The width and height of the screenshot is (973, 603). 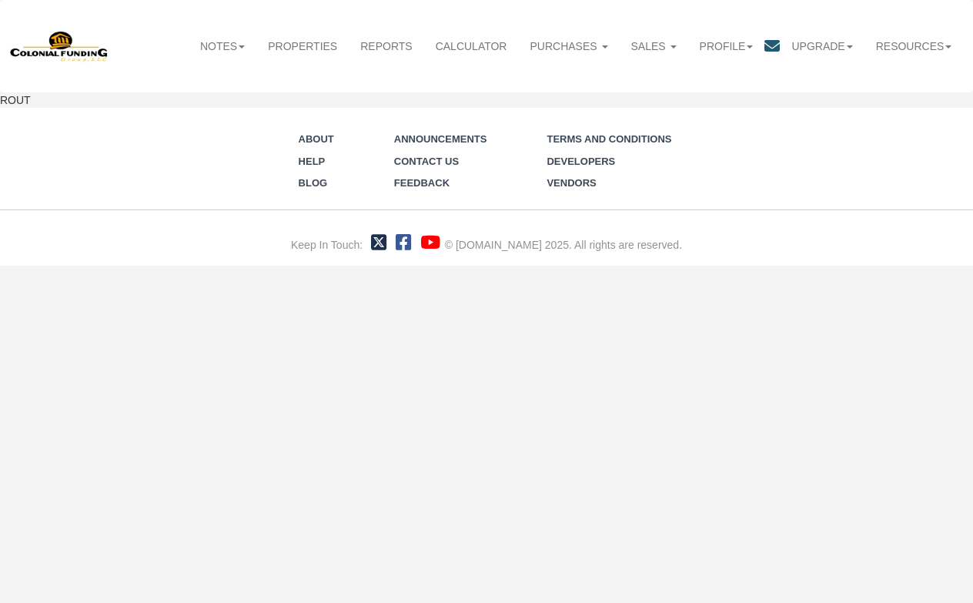 What do you see at coordinates (326, 245) in the screenshot?
I see `div: Keep In Touch:` at bounding box center [326, 245].